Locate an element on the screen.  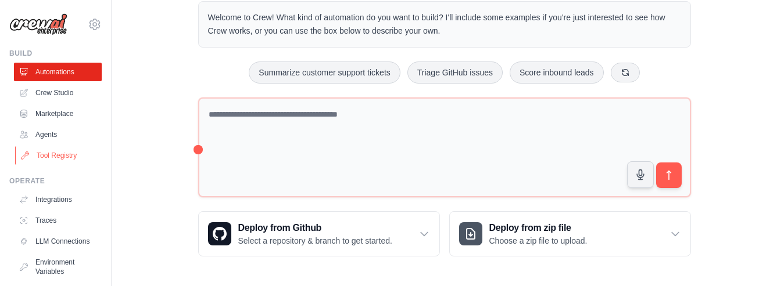
a: Crew Studio is located at coordinates (58, 93).